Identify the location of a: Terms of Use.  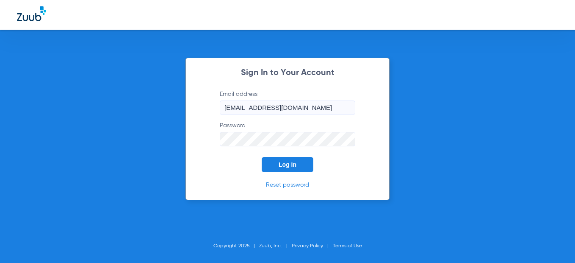
(347, 246).